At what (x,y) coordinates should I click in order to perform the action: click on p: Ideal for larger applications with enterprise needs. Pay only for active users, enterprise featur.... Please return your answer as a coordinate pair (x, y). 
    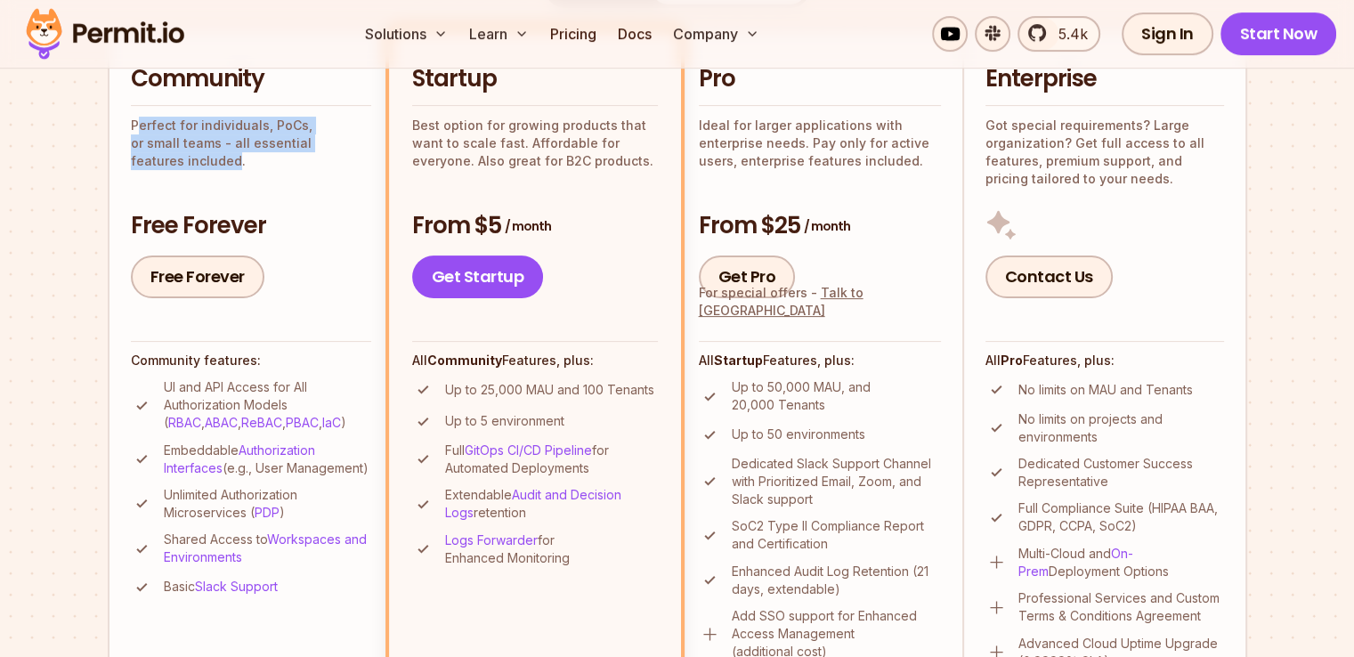
    Looking at the image, I should click on (820, 143).